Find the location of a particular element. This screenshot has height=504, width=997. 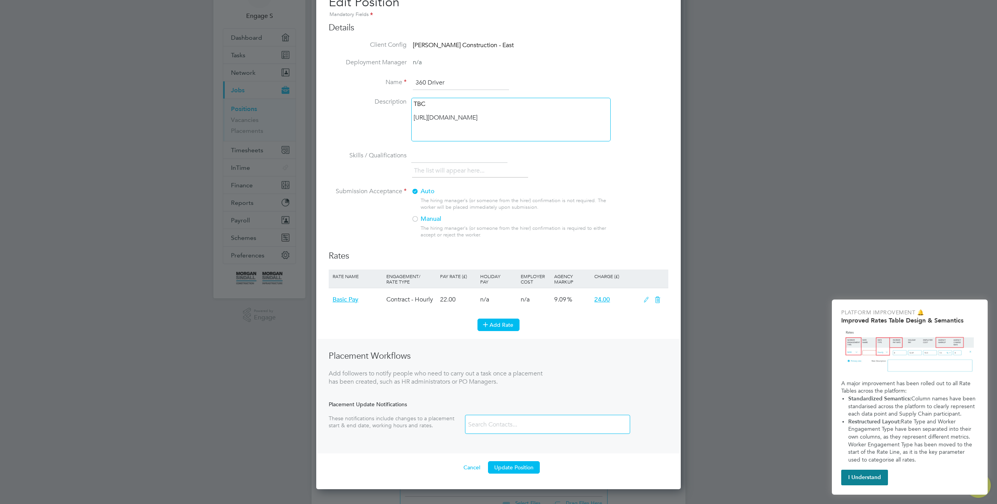

p: Platform Improvement 🔔 is located at coordinates (910, 313).